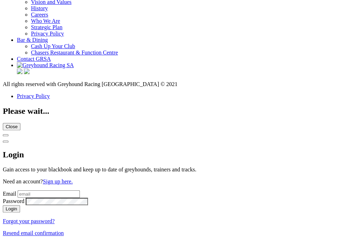 This screenshot has height=242, width=349. I want to click on a: Sign up here., so click(58, 181).